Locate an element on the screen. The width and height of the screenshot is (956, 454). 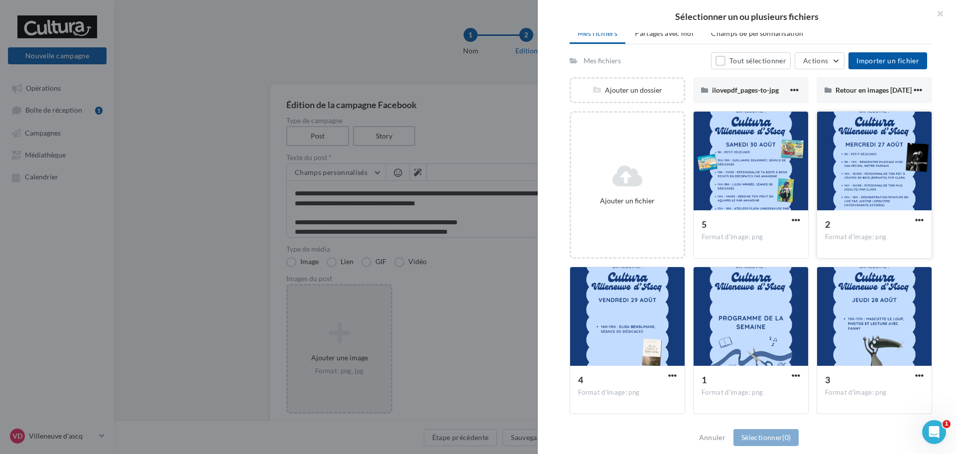
span: 4 is located at coordinates (580, 379).